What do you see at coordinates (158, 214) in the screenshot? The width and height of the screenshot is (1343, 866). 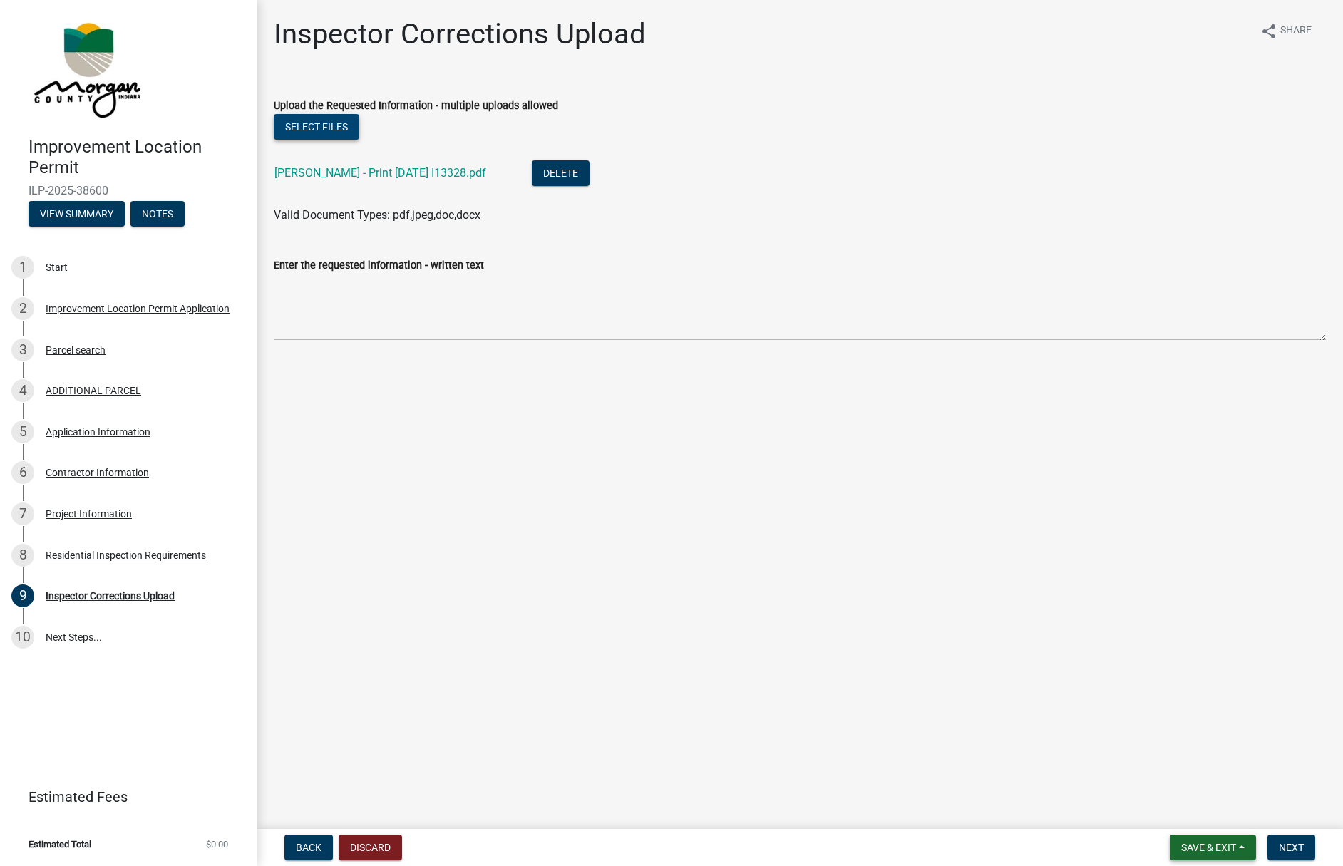 I see `button: Notes` at bounding box center [158, 214].